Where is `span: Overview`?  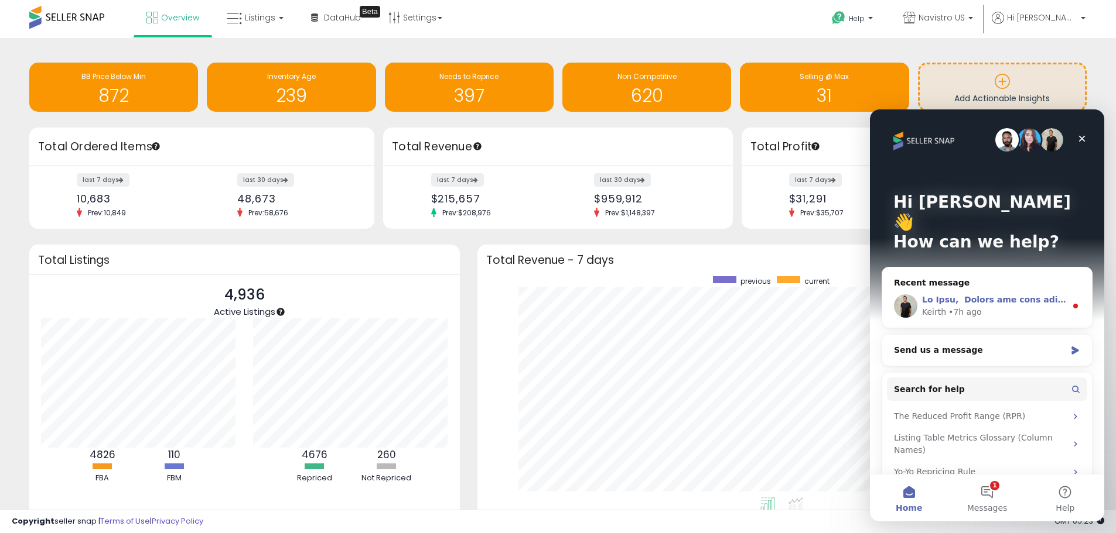 span: Overview is located at coordinates (180, 18).